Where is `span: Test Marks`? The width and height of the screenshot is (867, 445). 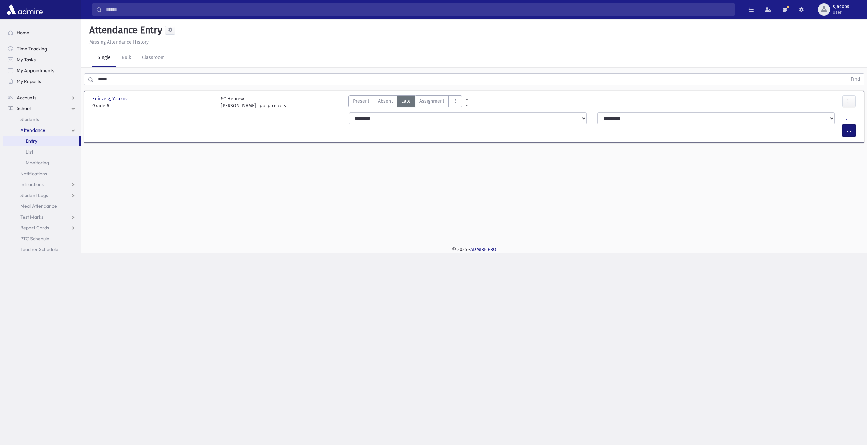 span: Test Marks is located at coordinates (32, 217).